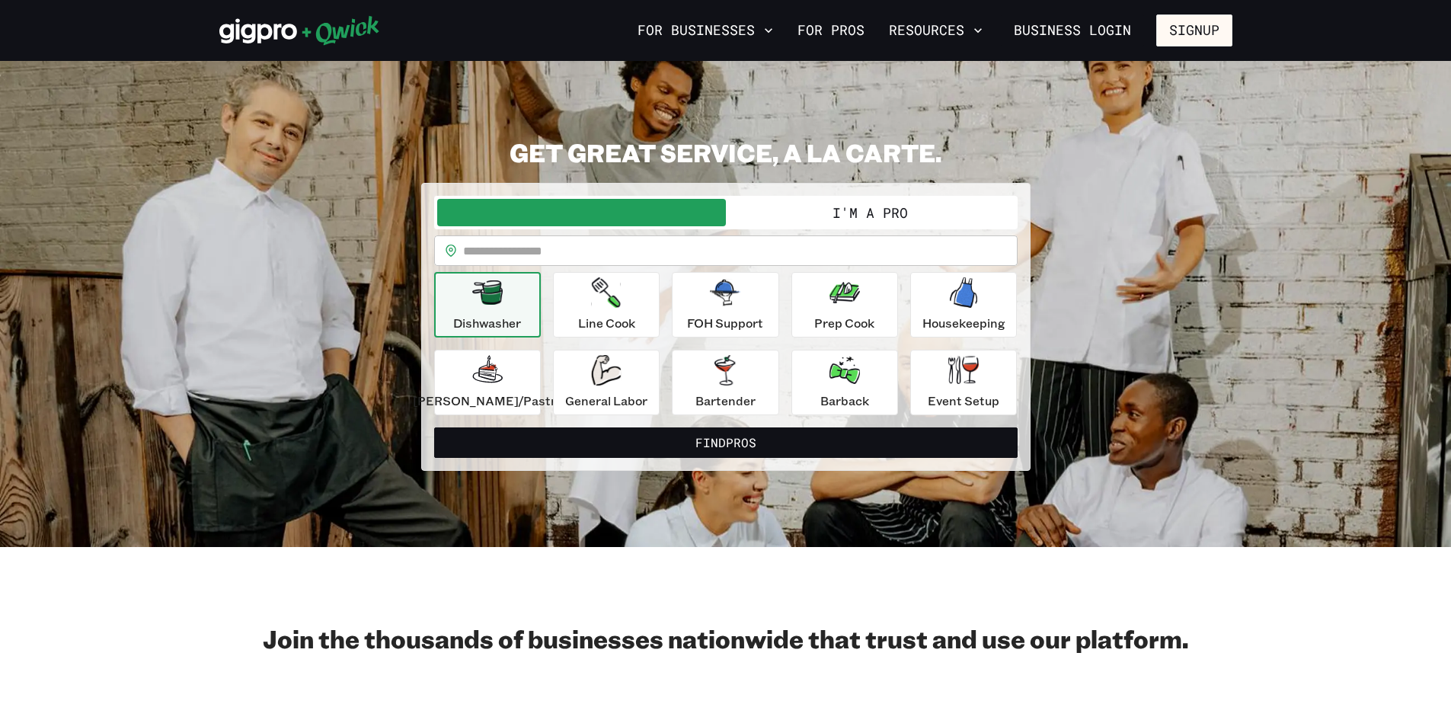 The height and width of the screenshot is (720, 1451). What do you see at coordinates (726, 443) in the screenshot?
I see `button: FindPros` at bounding box center [726, 443].